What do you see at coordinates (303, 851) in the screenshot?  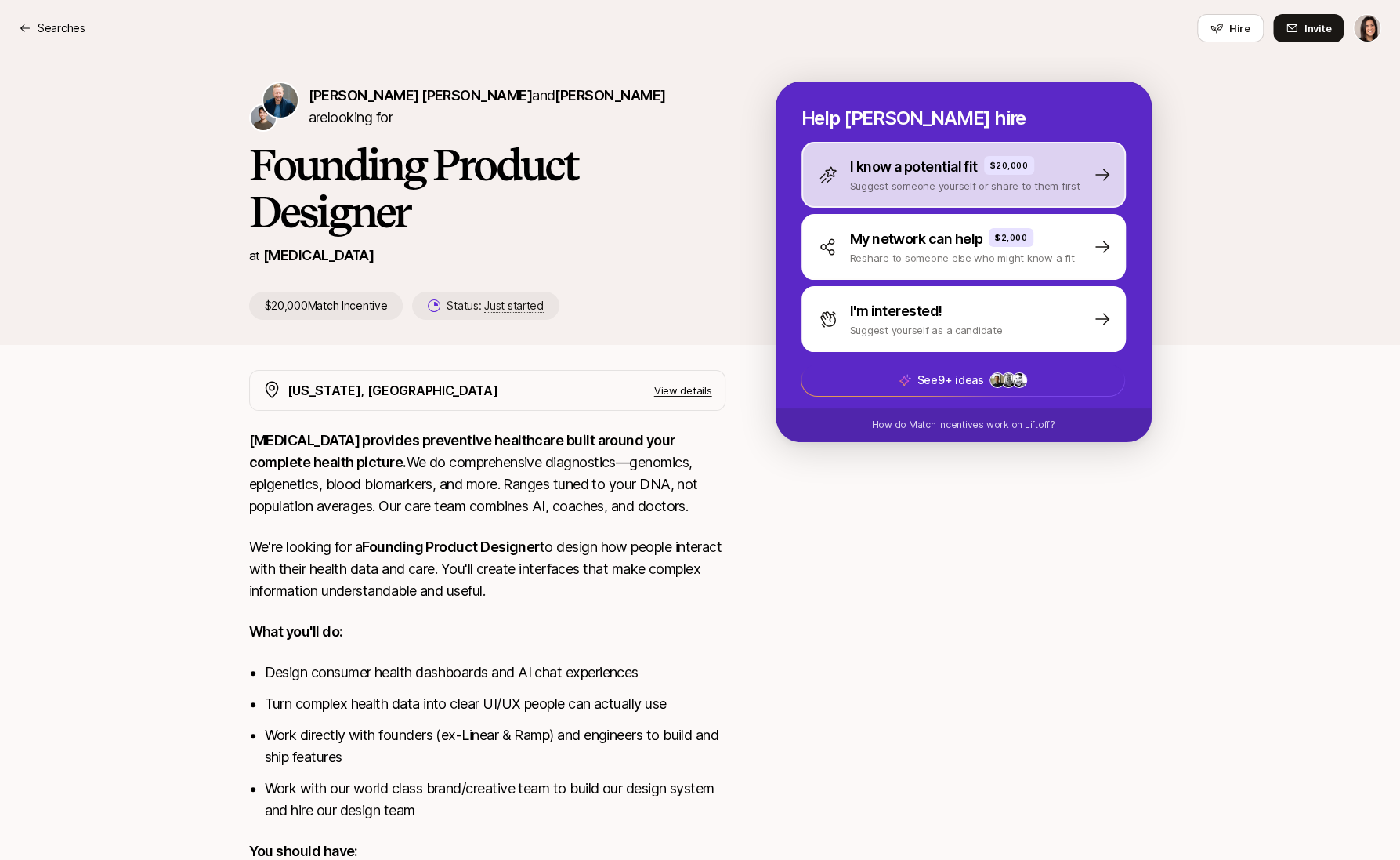 I see `strong: You should have:` at bounding box center [303, 851].